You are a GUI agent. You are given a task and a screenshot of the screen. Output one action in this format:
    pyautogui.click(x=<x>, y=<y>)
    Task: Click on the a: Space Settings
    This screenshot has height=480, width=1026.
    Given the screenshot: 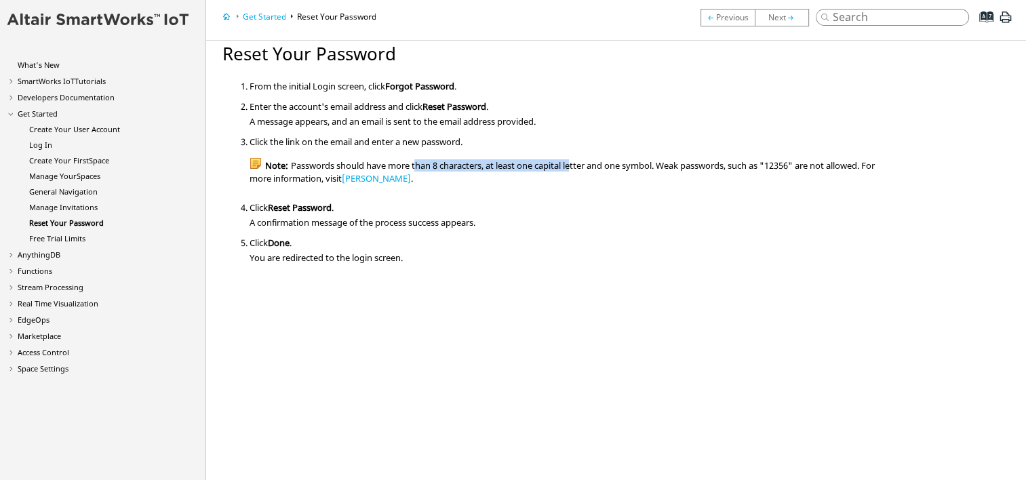 What is the action you would take?
    pyautogui.click(x=43, y=368)
    